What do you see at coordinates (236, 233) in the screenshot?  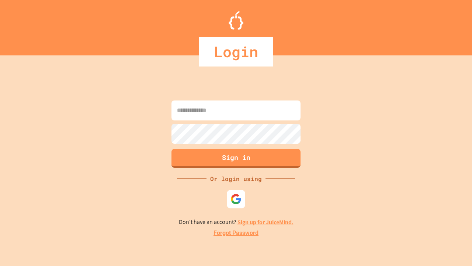 I see `a: Forgot Password` at bounding box center [236, 233].